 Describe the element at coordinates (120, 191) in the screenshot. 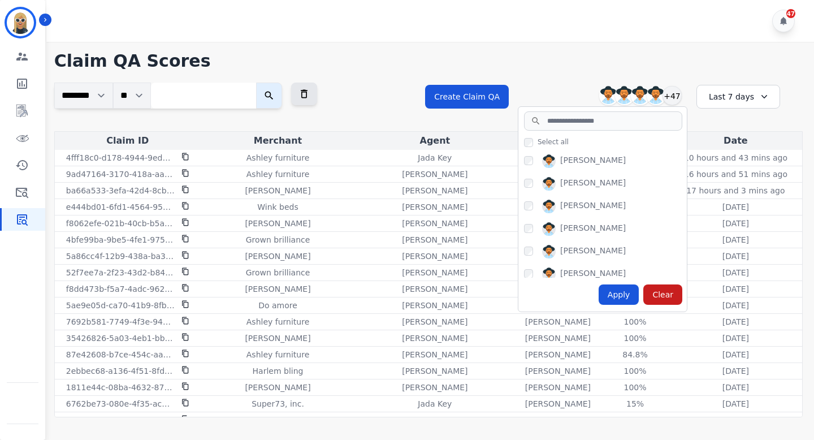

I see `p: ba66a533-3efa-42d4-8cb7-935bee5726ec` at that location.